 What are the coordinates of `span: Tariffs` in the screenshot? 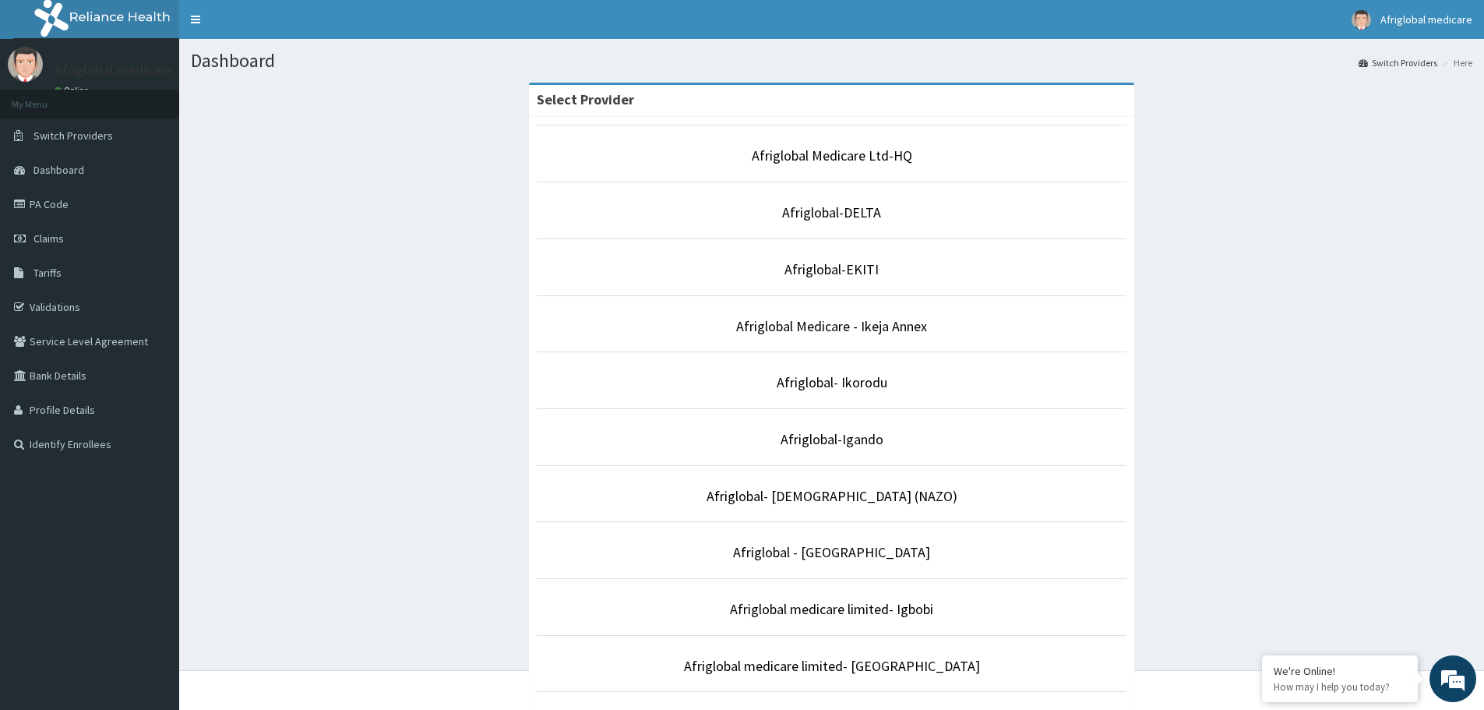 It's located at (48, 273).